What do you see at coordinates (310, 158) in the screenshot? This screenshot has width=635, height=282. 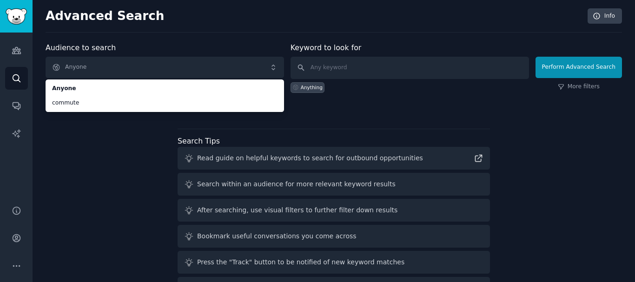 I see `div: Read guide on helpful keywords to search for outbound opportunities` at bounding box center [310, 158].